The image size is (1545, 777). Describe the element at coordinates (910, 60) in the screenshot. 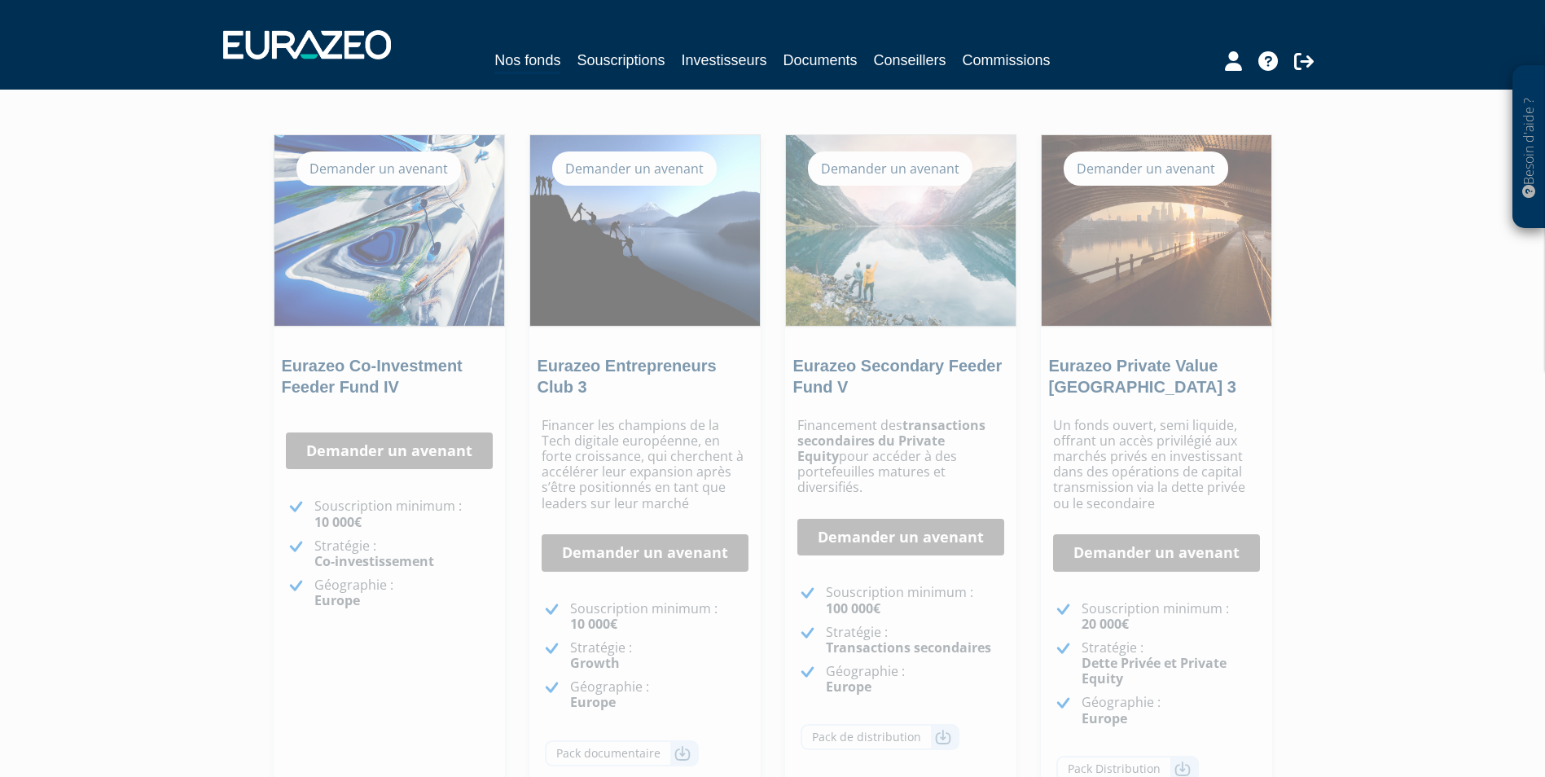

I see `a: Conseillers` at that location.